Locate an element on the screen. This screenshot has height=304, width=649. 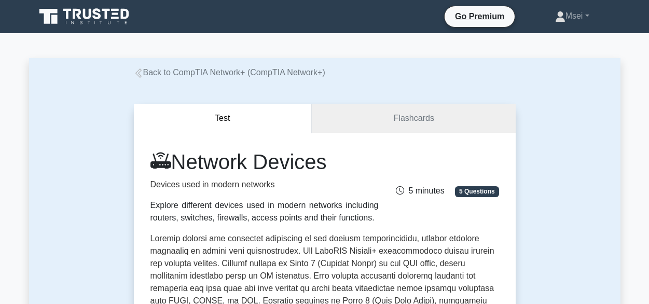
a: Go Premium is located at coordinates (479, 16).